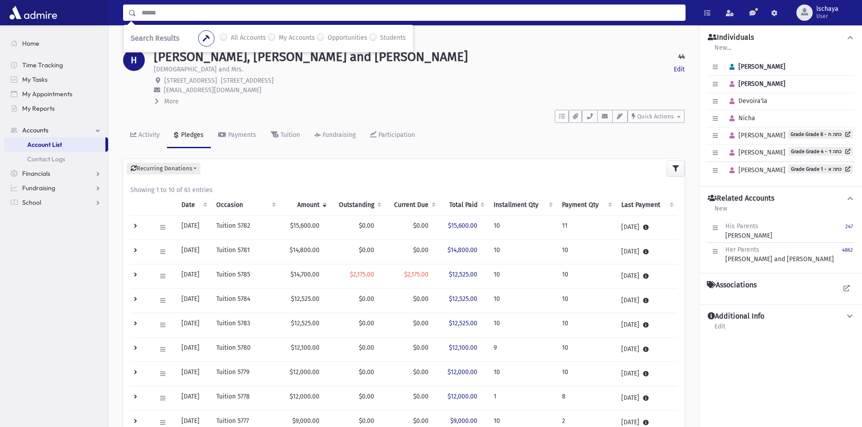 Image resolution: width=862 pixels, height=427 pixels. I want to click on a: Participation, so click(392, 136).